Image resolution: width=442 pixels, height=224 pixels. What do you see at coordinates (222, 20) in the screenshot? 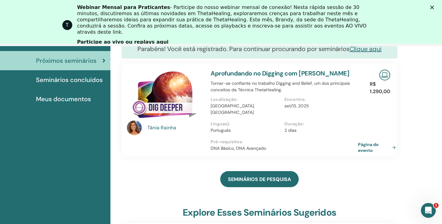
I see `font: - Participe do nosso webinar mensal de conexão! Nesta rápida sessão de 30 minutos, discutiremos a...` at bounding box center [222, 20].